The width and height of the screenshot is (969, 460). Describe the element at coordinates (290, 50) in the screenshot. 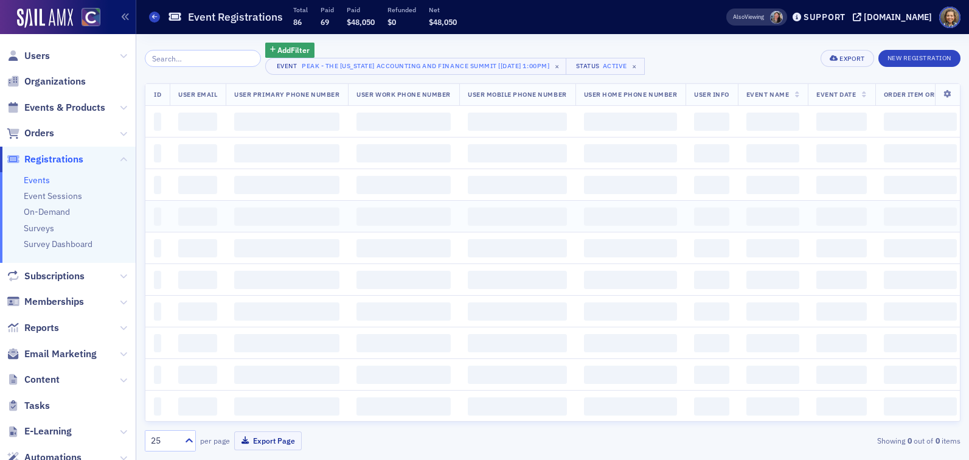

I see `button: AddFilter` at that location.